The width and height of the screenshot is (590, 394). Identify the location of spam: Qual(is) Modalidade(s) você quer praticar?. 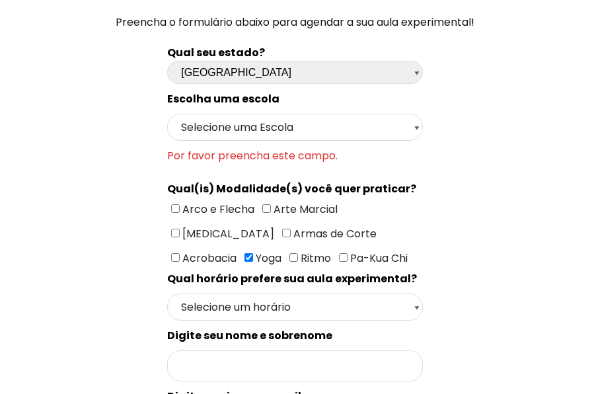
(291, 188).